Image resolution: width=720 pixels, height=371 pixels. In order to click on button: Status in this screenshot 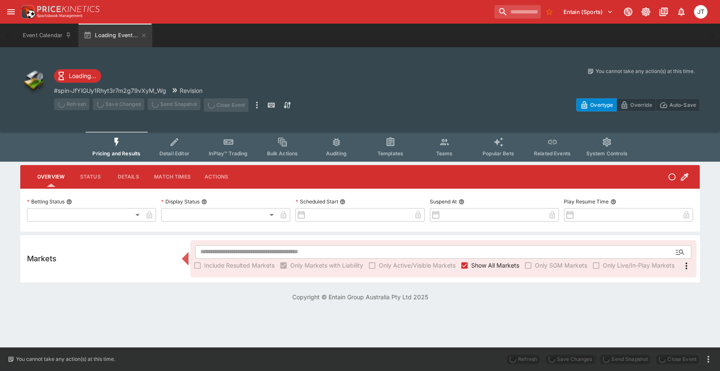, I will do `click(90, 177)`.